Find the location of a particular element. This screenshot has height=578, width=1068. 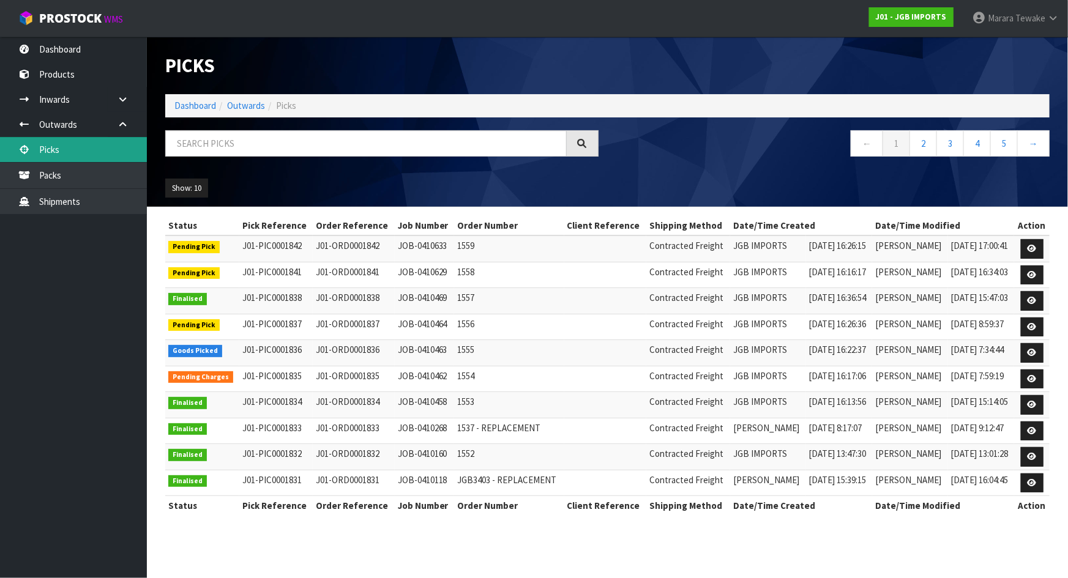

td: JOB-0410160 is located at coordinates (424, 457).